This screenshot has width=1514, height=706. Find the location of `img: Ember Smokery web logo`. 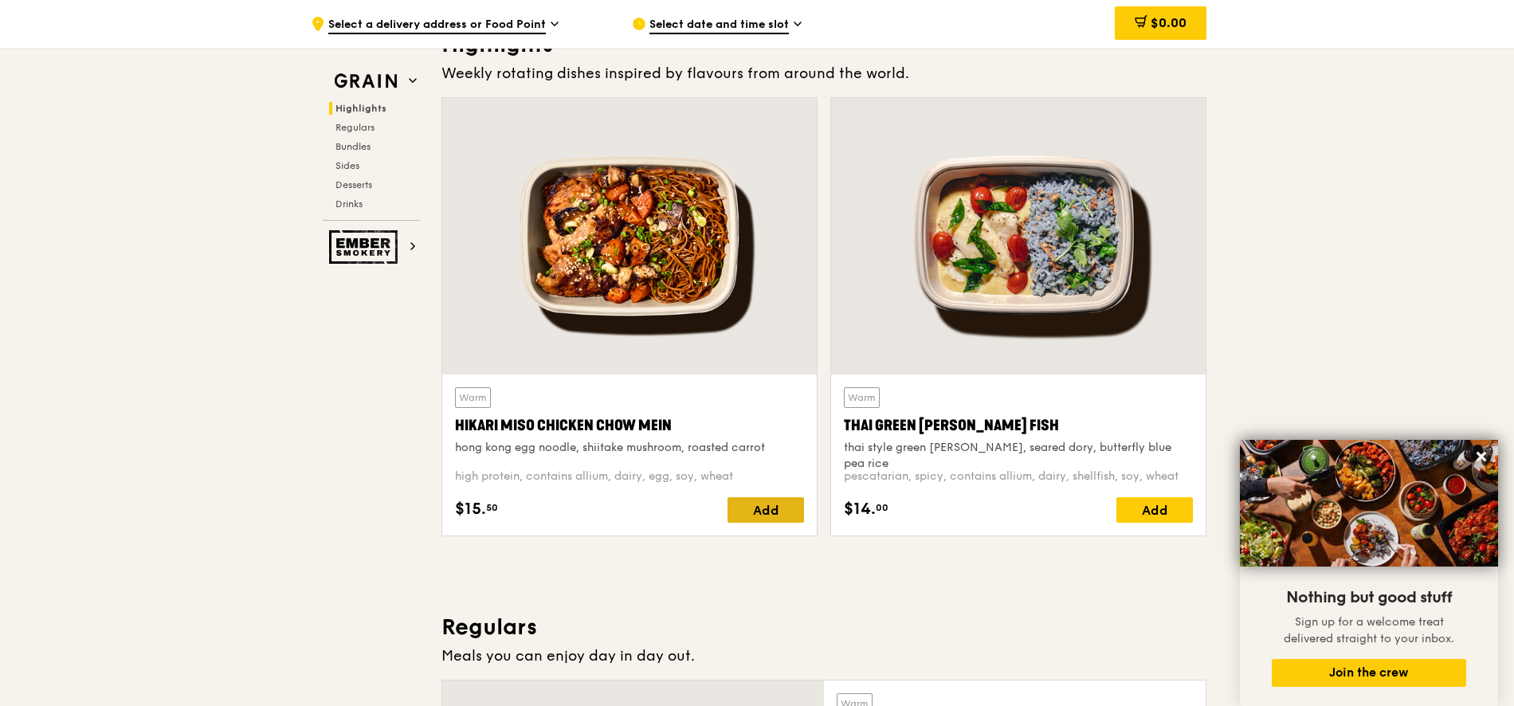

img: Ember Smokery web logo is located at coordinates (366, 247).